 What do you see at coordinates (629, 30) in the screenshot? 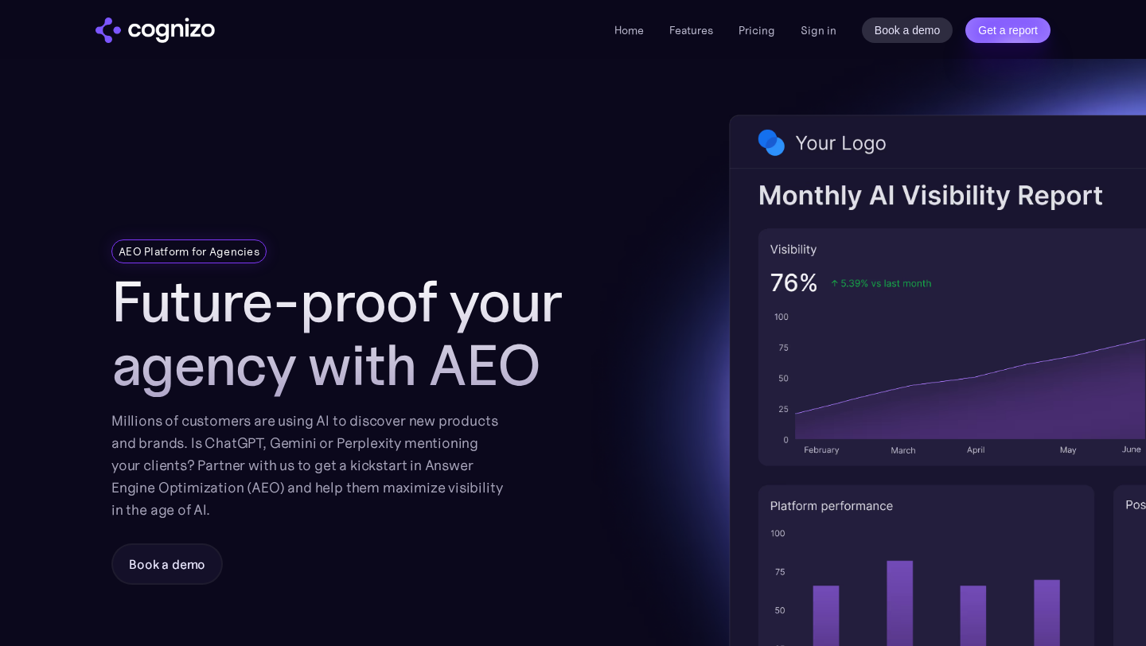
I see `a: Home` at bounding box center [629, 30].